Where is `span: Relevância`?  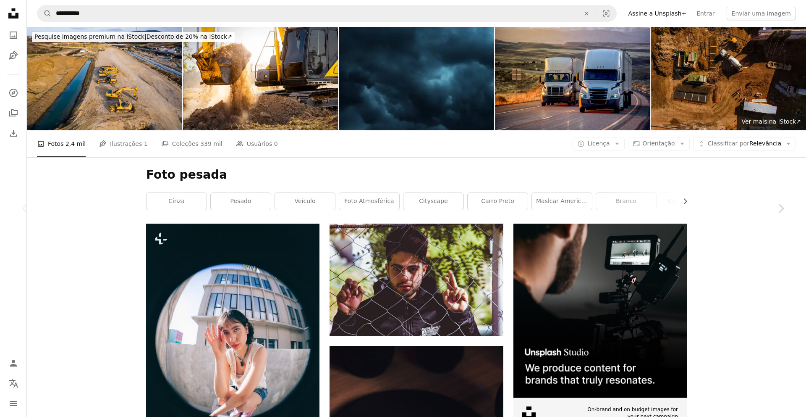
span: Relevância is located at coordinates (744, 144).